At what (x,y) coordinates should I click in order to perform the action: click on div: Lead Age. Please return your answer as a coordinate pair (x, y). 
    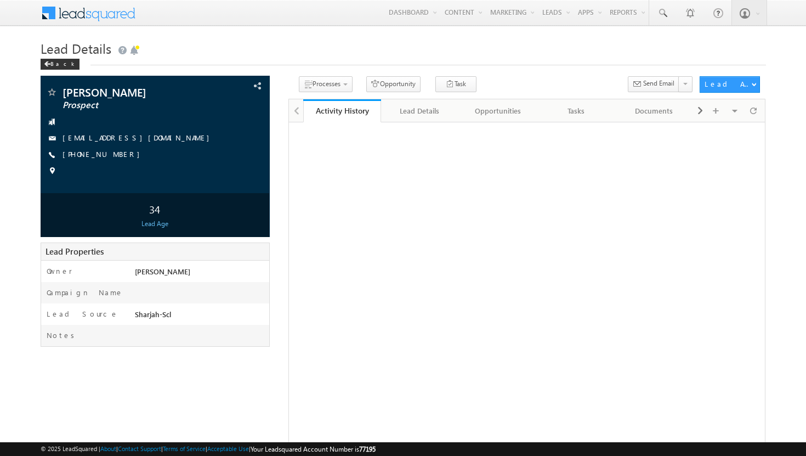
    Looking at the image, I should click on (155, 224).